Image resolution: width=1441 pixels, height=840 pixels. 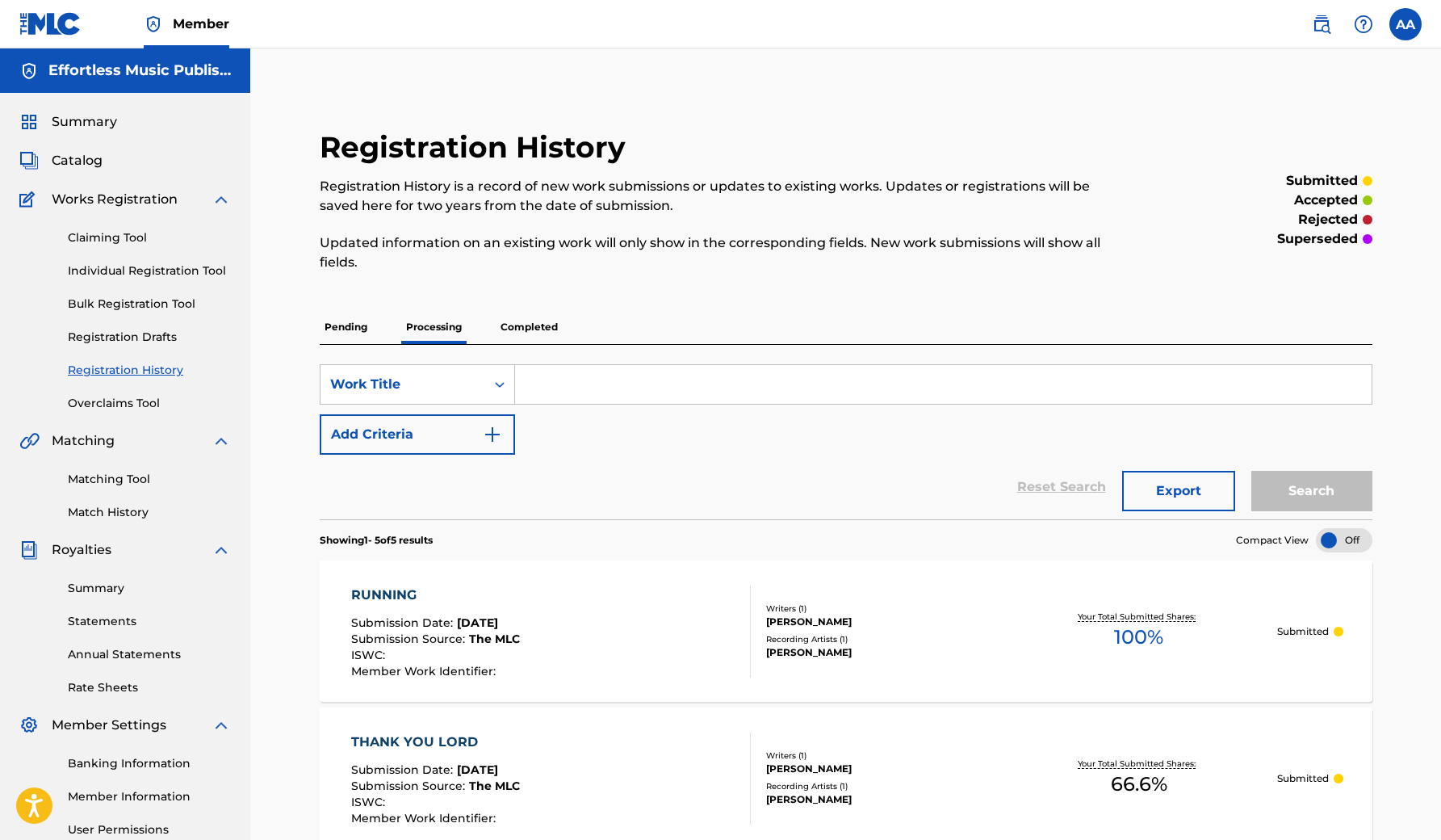 I want to click on span: Compact View, so click(x=1273, y=540).